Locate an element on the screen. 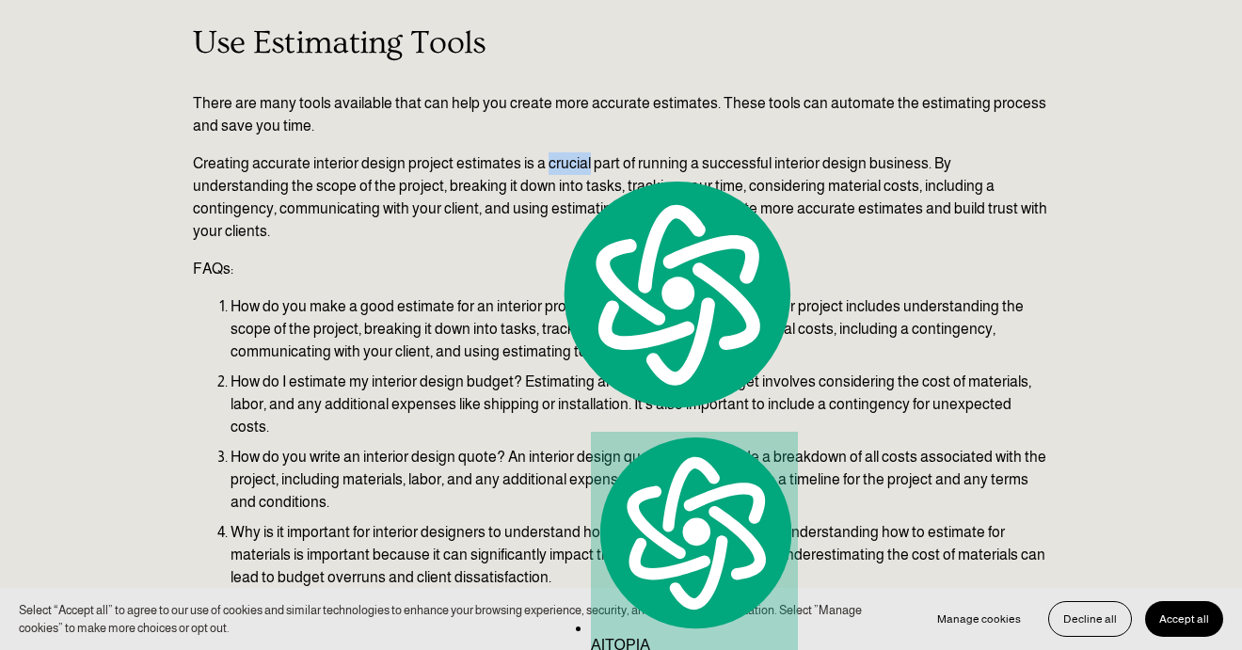  button: Accept all is located at coordinates (1183, 619).